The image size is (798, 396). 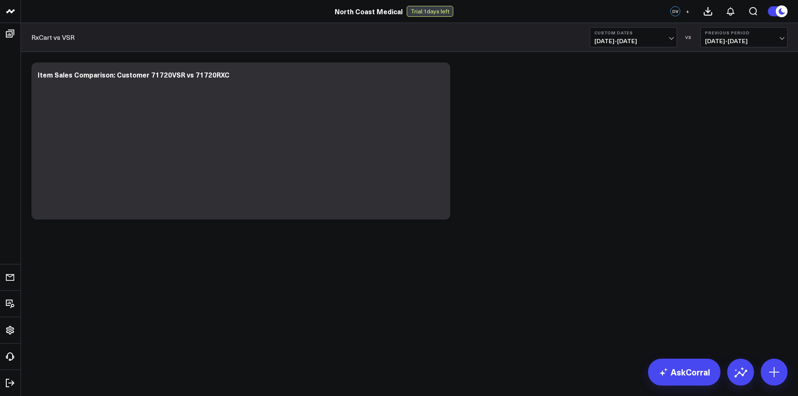 I want to click on div: VS, so click(x=689, y=37).